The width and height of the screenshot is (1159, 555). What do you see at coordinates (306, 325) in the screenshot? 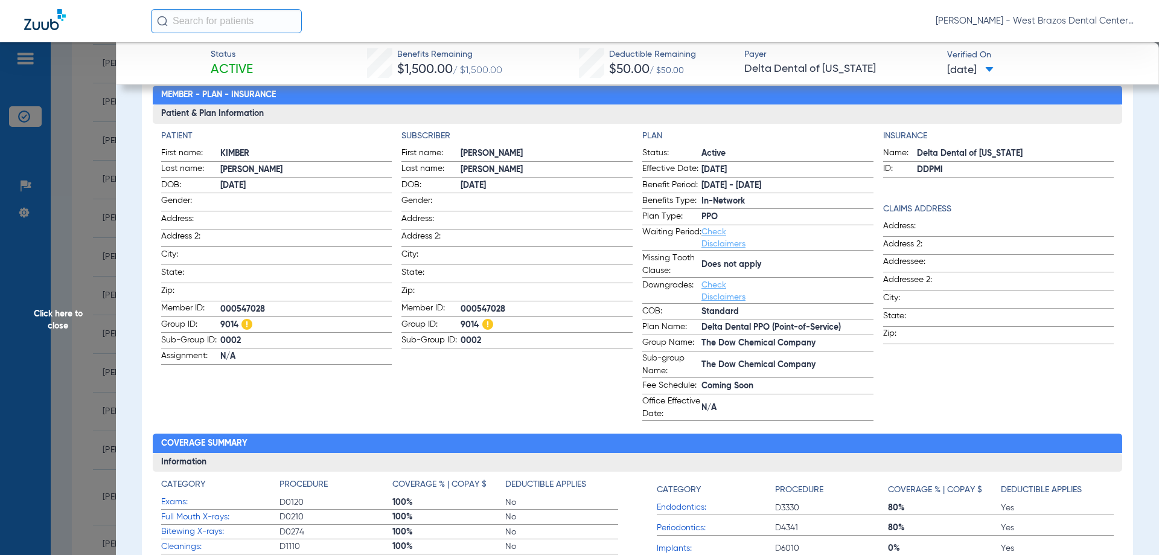
I see `span: 9014` at bounding box center [306, 325].